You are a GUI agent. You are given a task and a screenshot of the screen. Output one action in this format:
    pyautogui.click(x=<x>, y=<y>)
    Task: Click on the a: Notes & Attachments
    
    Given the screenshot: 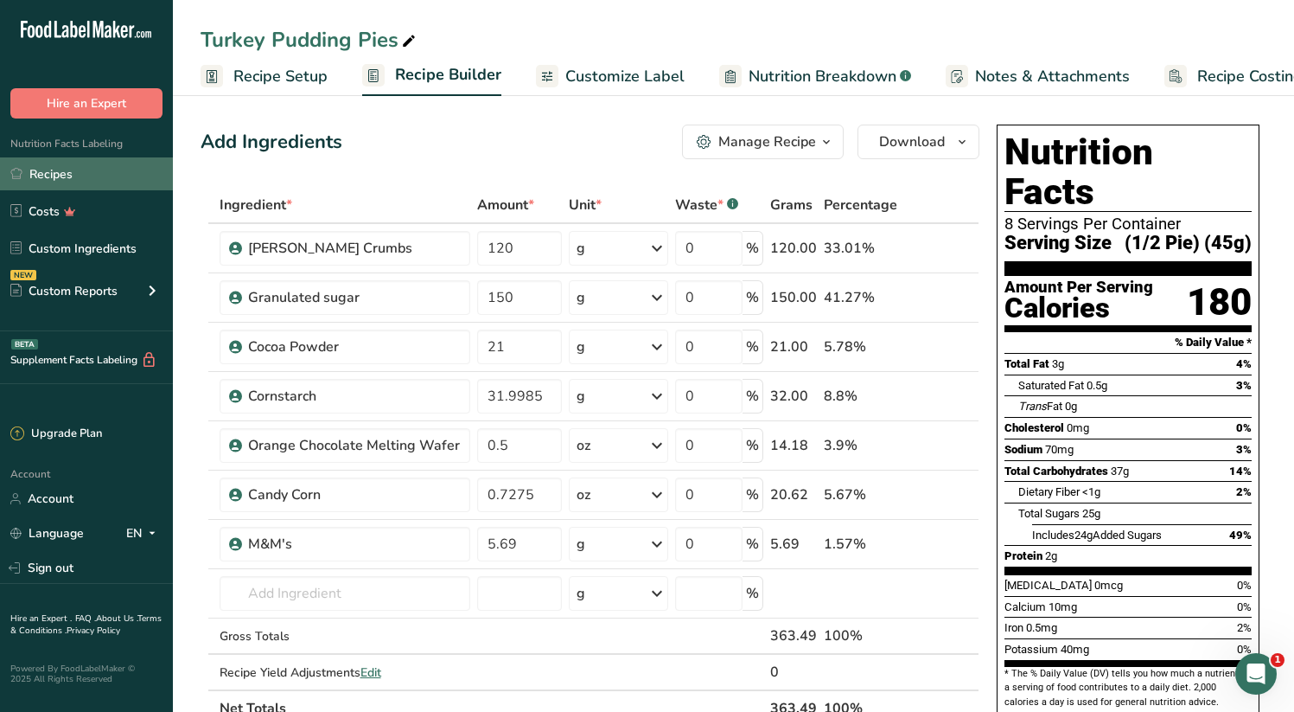 What is the action you would take?
    pyautogui.click(x=1038, y=76)
    